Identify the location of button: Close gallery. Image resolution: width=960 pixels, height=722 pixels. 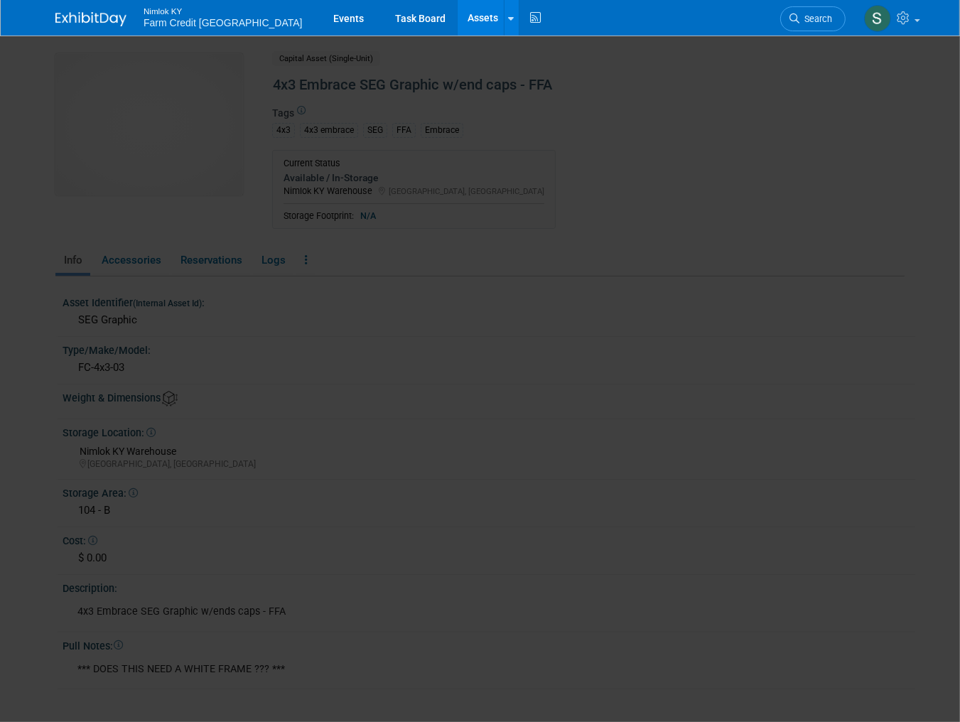
(942, 52).